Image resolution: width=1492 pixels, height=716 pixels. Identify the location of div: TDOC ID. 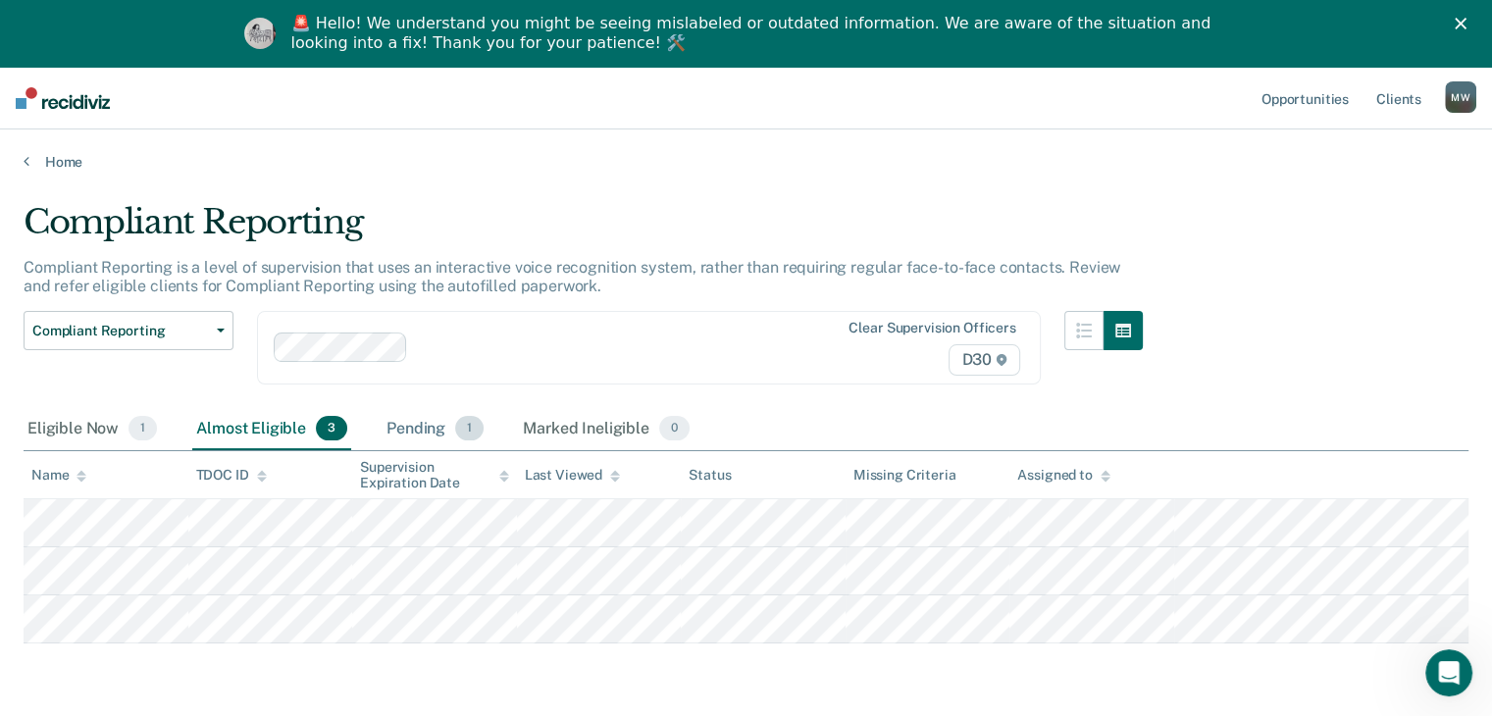
(231, 475).